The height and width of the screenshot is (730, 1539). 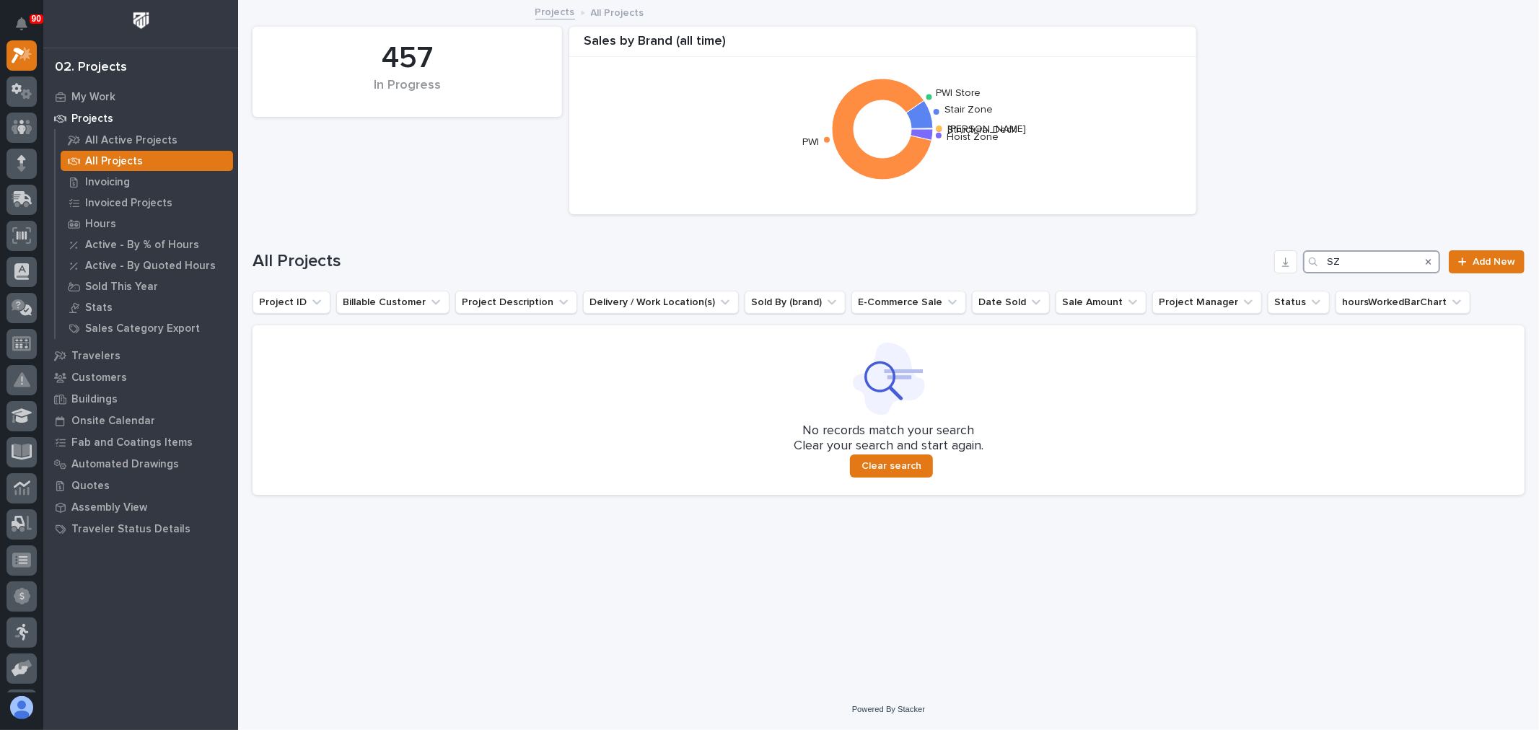 I want to click on button: Sold By (brand), so click(x=795, y=302).